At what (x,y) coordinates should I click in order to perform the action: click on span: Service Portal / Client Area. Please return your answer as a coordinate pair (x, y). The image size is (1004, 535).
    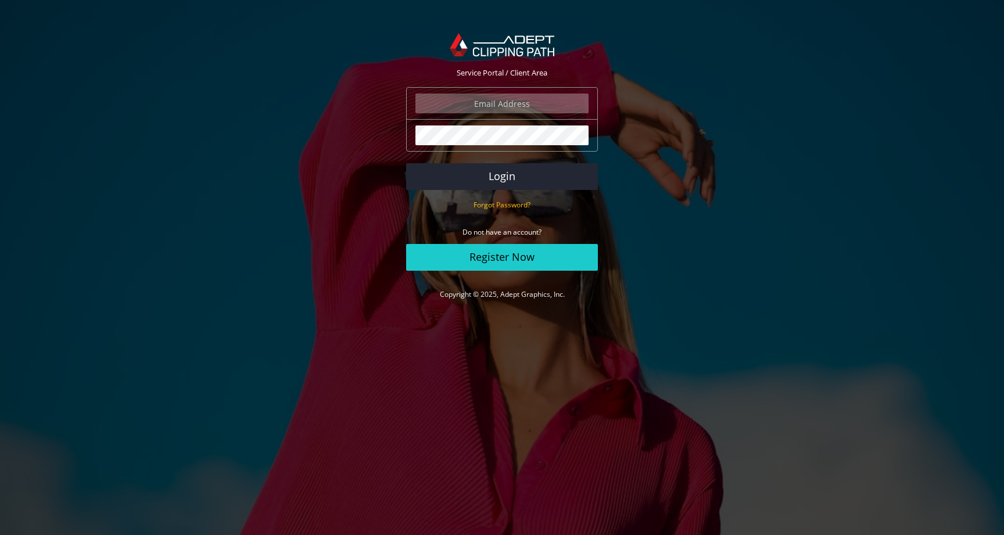
    Looking at the image, I should click on (502, 73).